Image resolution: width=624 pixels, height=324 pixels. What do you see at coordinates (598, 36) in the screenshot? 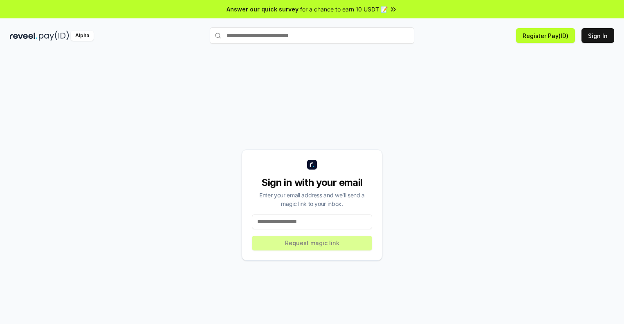
I see `button: Sign In` at bounding box center [598, 36].